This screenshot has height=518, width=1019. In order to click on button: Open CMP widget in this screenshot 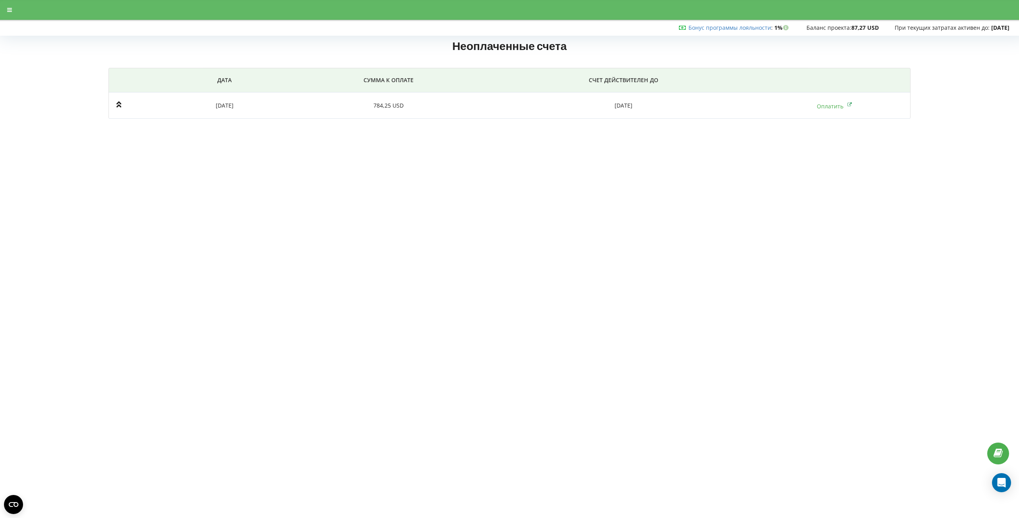, I will do `click(14, 505)`.